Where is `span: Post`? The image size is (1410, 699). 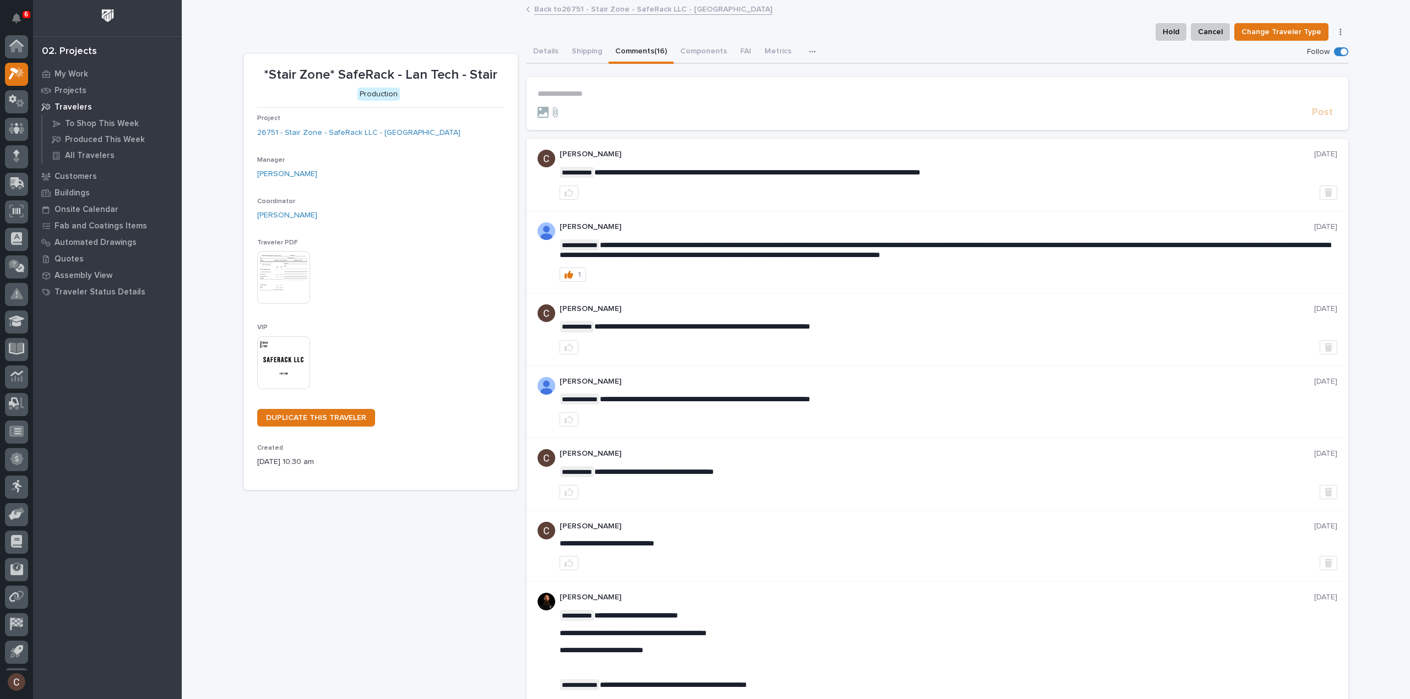 span: Post is located at coordinates (1322, 112).